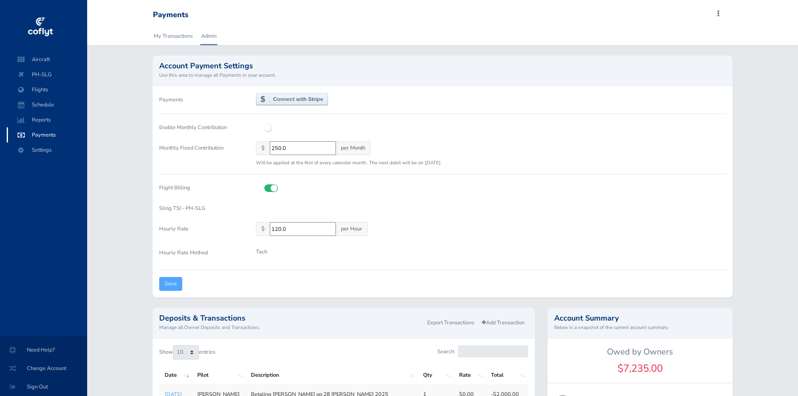 This screenshot has height=396, width=798. What do you see at coordinates (186, 352) in the screenshot?
I see `select: Showentries` at bounding box center [186, 352].